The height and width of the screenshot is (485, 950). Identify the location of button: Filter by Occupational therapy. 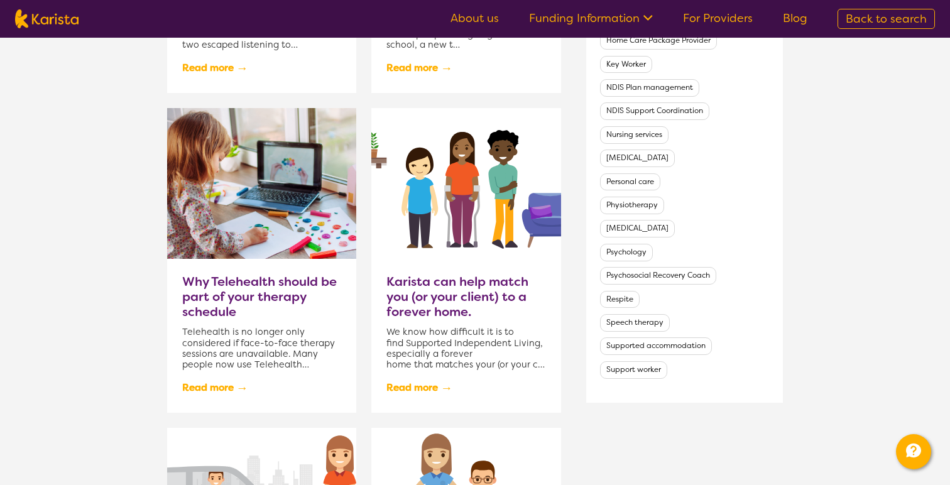
(637, 158).